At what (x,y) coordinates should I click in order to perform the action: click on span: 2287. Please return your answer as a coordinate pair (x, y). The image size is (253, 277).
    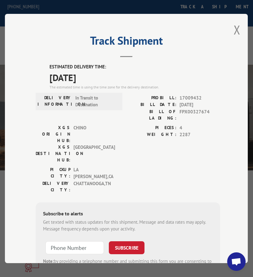
    Looking at the image, I should click on (200, 135).